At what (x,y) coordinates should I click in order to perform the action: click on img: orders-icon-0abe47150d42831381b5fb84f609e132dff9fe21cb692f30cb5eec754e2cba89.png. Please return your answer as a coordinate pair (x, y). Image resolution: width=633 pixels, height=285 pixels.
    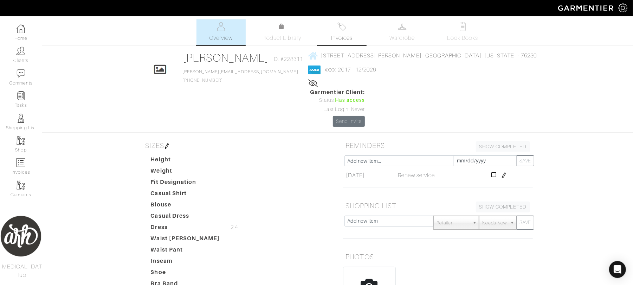
    Looking at the image, I should click on (21, 162).